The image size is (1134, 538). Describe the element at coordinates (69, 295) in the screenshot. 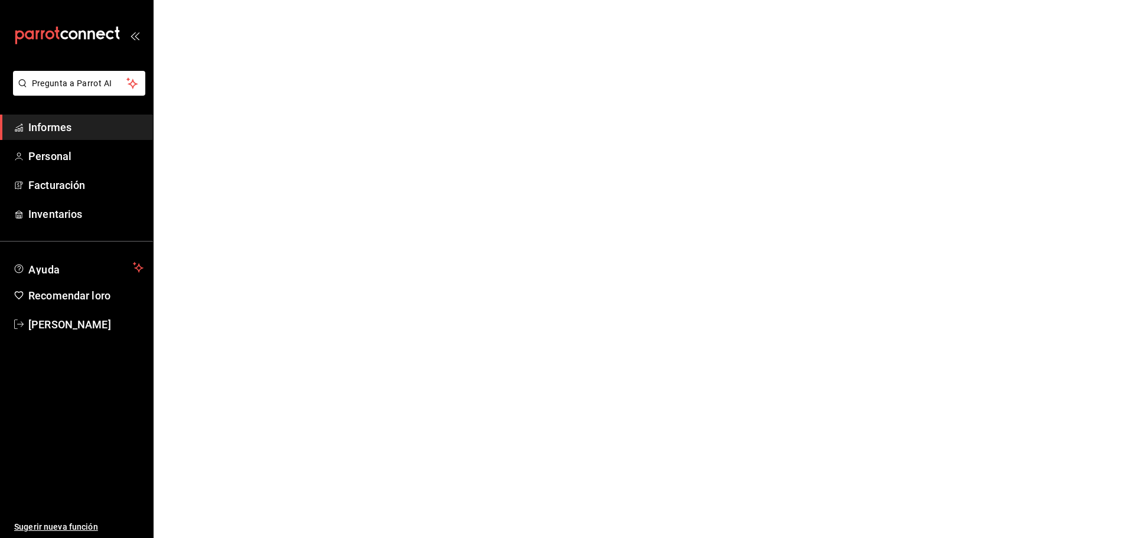

I see `font: Recomendar loro` at that location.